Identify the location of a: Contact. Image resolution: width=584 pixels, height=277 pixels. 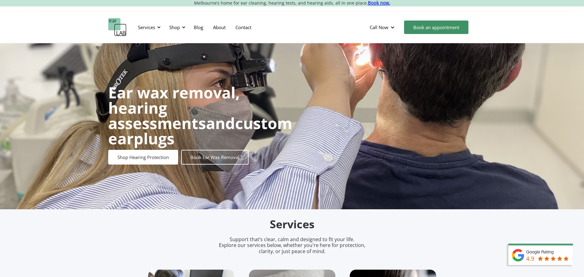
(243, 27).